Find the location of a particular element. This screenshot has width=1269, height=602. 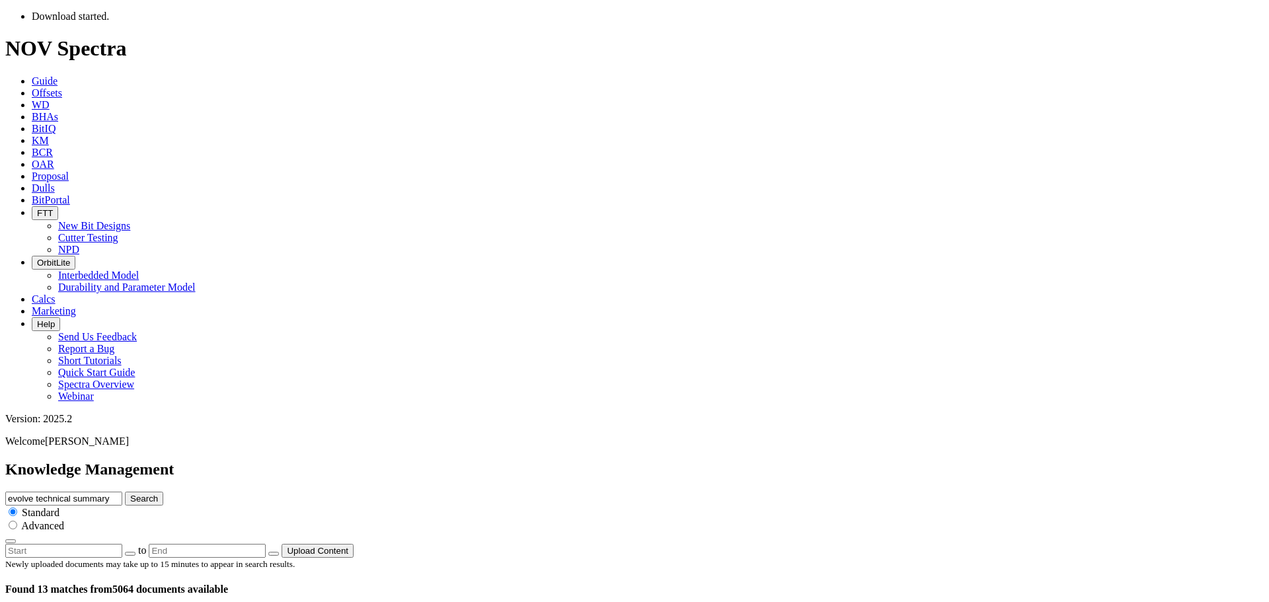

span: OAR is located at coordinates (43, 164).